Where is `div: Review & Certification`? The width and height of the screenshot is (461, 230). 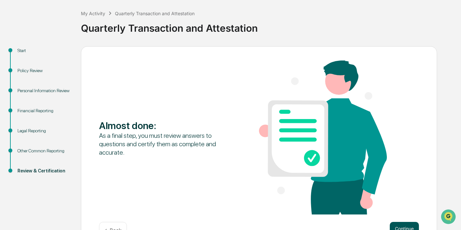 div: Review & Certification is located at coordinates (44, 171).